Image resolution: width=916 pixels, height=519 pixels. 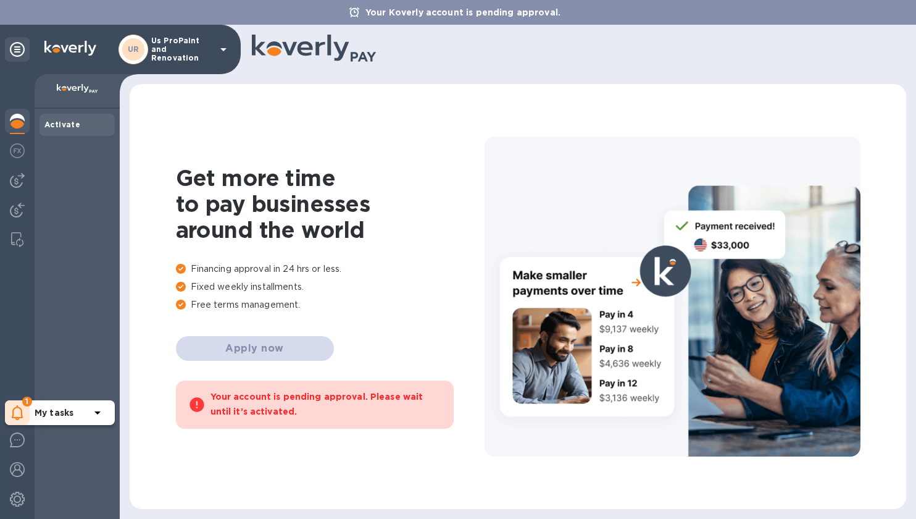 I want to click on b: My tasks, so click(x=54, y=412).